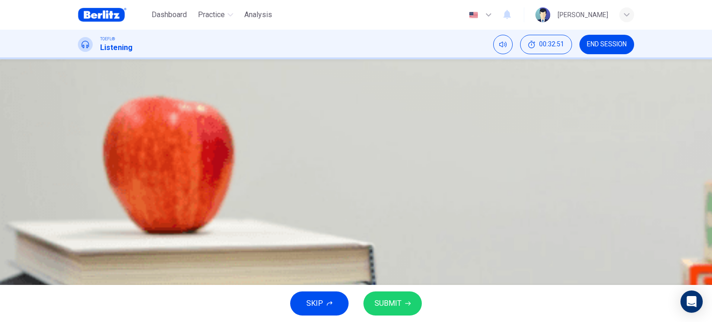 The height and width of the screenshot is (322, 712). Describe the element at coordinates (315, 304) in the screenshot. I see `span: SKIP` at that location.